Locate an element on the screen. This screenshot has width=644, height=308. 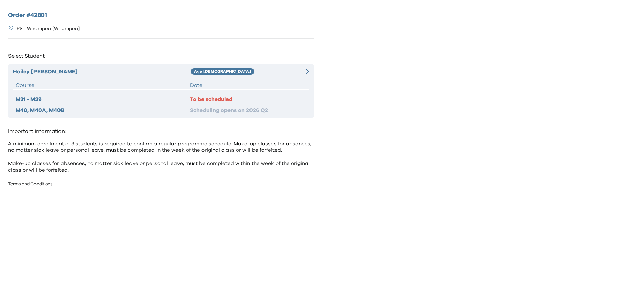
h2: Order # 42801 is located at coordinates (161, 15).